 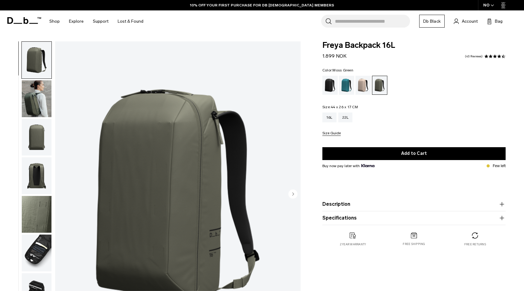 What do you see at coordinates (363, 85) in the screenshot?
I see `a: Fogbow Beige` at bounding box center [363, 85].